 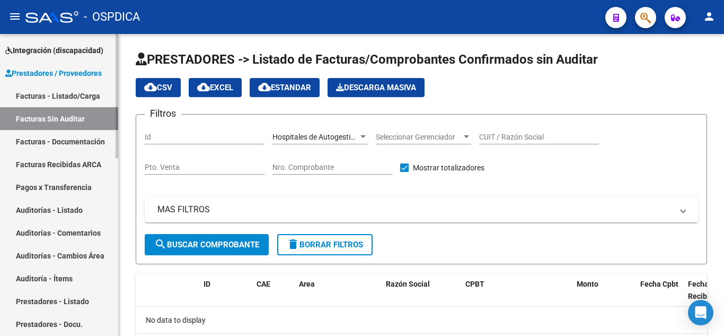 What do you see at coordinates (54, 73) in the screenshot?
I see `span: Prestadores / Proveedores` at bounding box center [54, 73].